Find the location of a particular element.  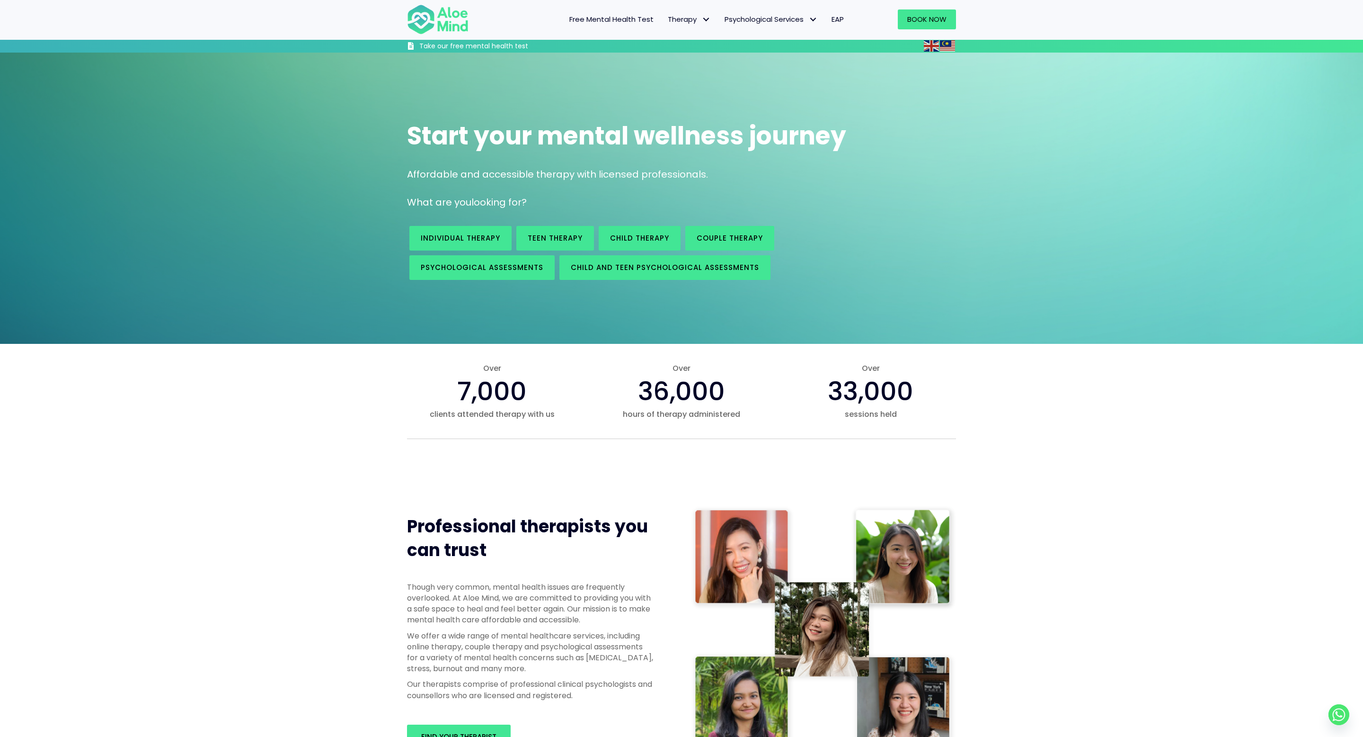

p: We offer a wide range of mental healthcare services, including online therapy, couple therapy and... is located at coordinates (530, 652).